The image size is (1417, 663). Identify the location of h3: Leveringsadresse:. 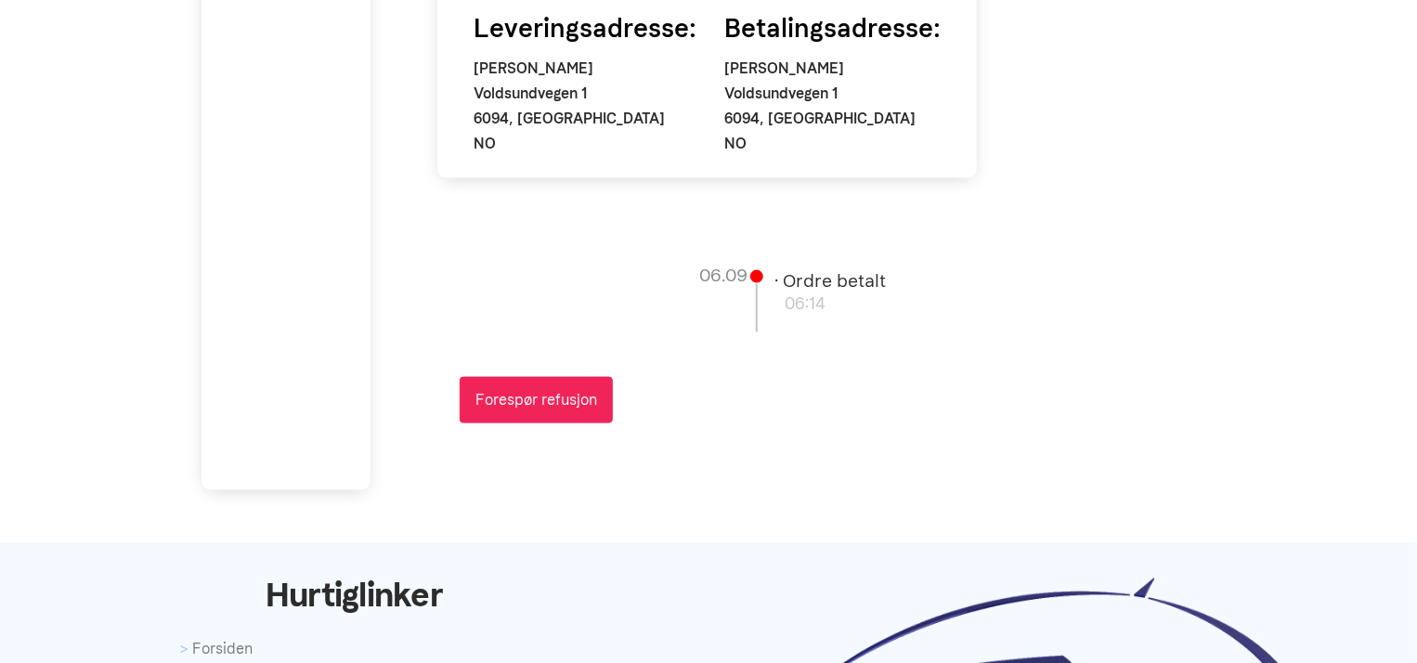
(585, 29).